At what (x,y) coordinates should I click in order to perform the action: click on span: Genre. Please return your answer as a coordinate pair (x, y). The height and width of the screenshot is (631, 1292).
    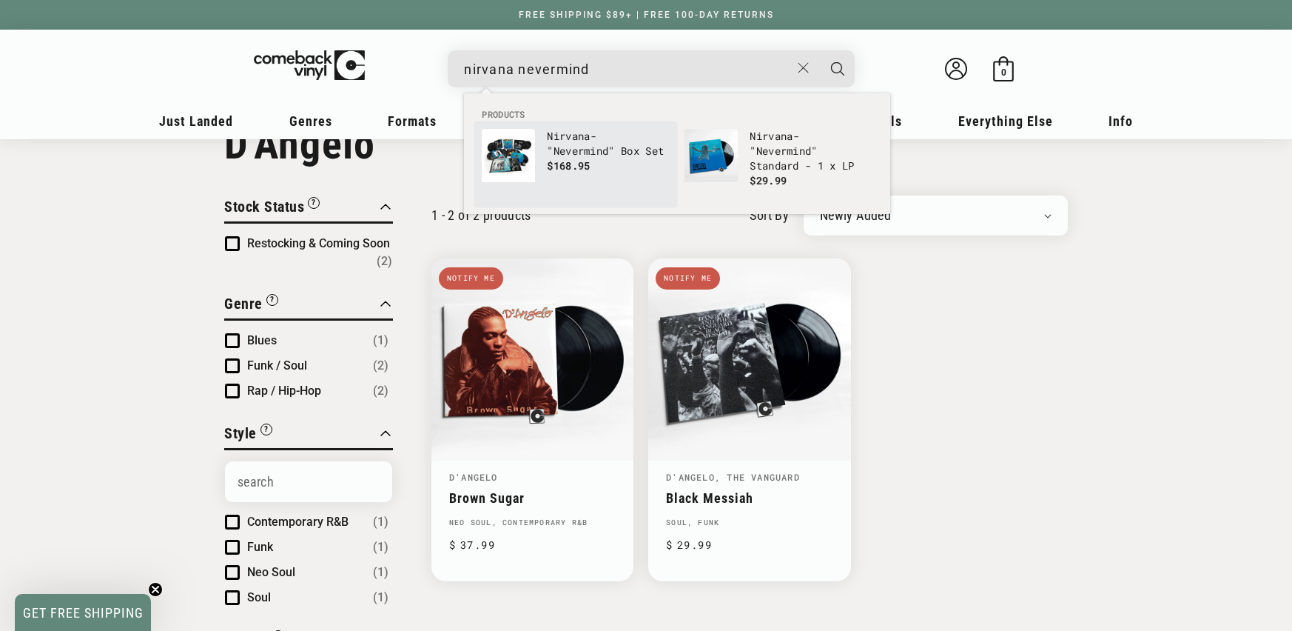
    Looking at the image, I should click on (244, 303).